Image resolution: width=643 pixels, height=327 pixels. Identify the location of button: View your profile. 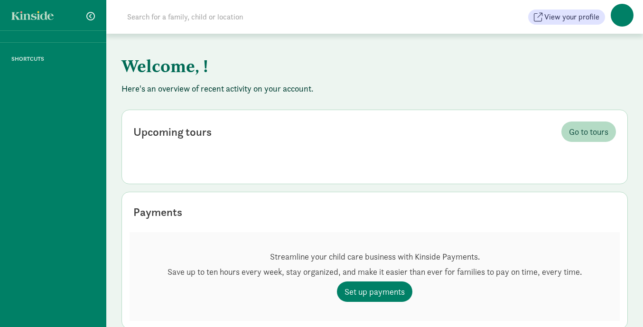
(566, 17).